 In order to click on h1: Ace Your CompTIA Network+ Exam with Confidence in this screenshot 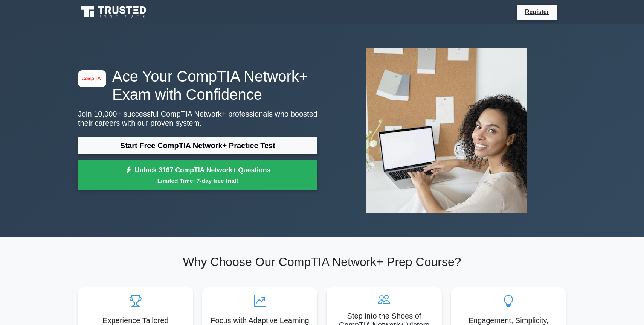, I will do `click(198, 85)`.